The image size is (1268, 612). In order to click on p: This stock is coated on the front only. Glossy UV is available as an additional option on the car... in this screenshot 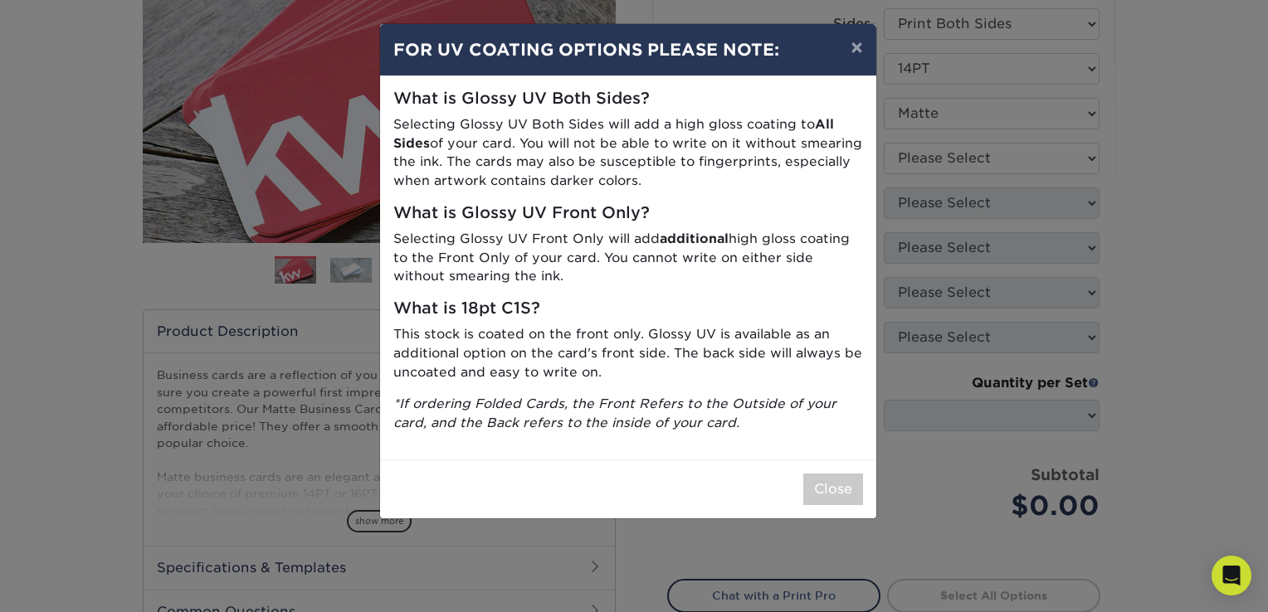, I will do `click(628, 353)`.